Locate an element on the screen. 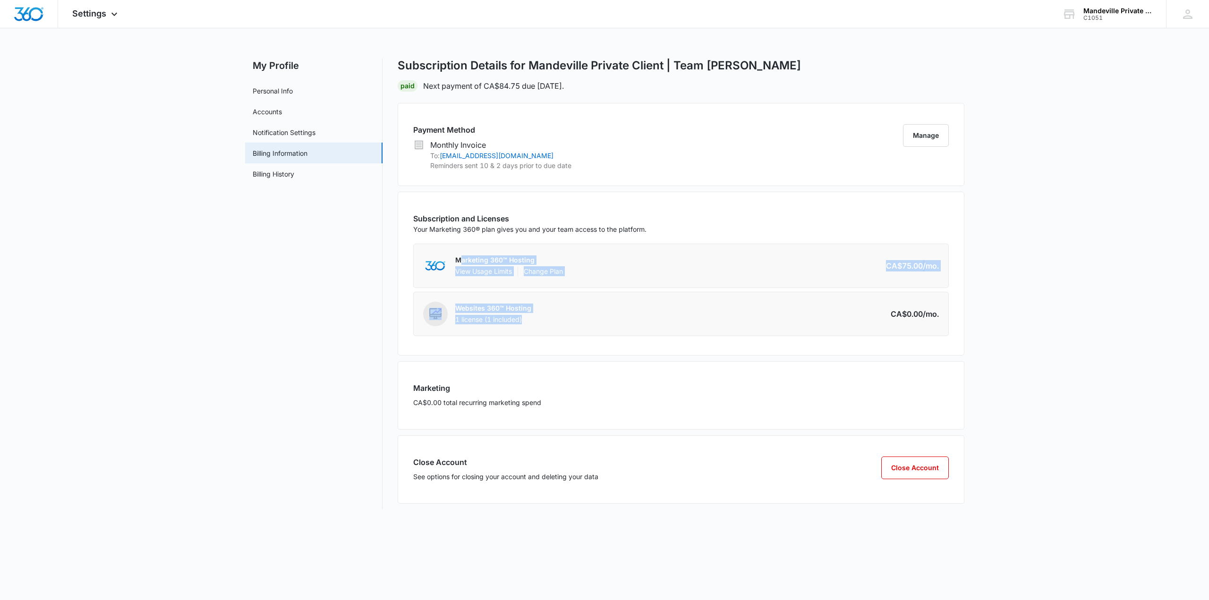 The image size is (1209, 600). p: Reminders sent 10 & 2 days prior to due date is located at coordinates (500, 165).